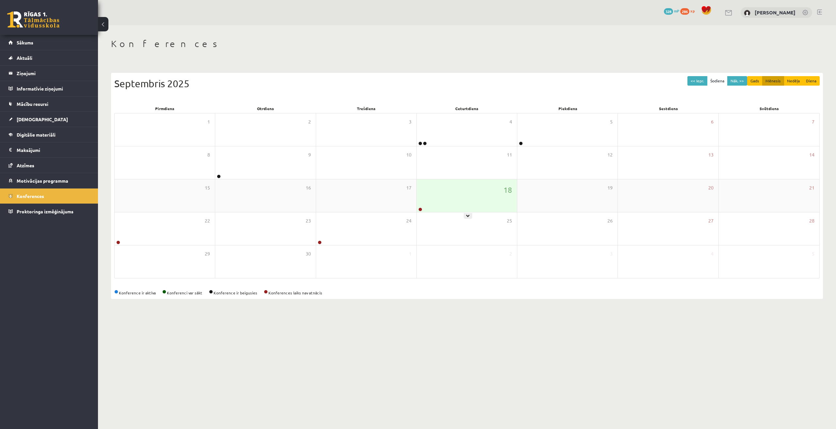 The width and height of the screenshot is (836, 429). I want to click on span: 8, so click(209, 155).